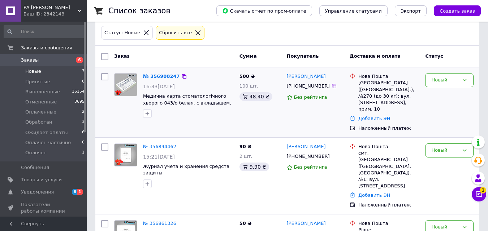 The width and height of the screenshot is (488, 231). Describe the element at coordinates (44, 208) in the screenshot. I see `span: Показатели работы компании` at that location.